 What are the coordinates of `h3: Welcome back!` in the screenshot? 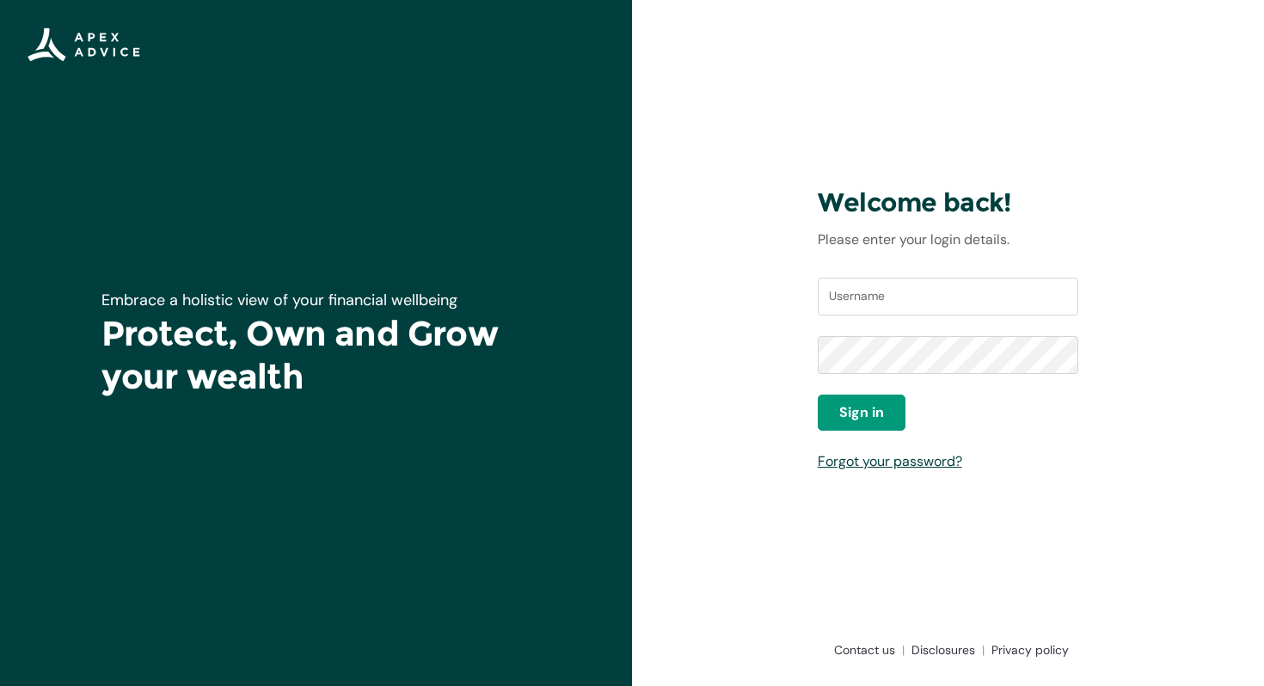 It's located at (948, 203).